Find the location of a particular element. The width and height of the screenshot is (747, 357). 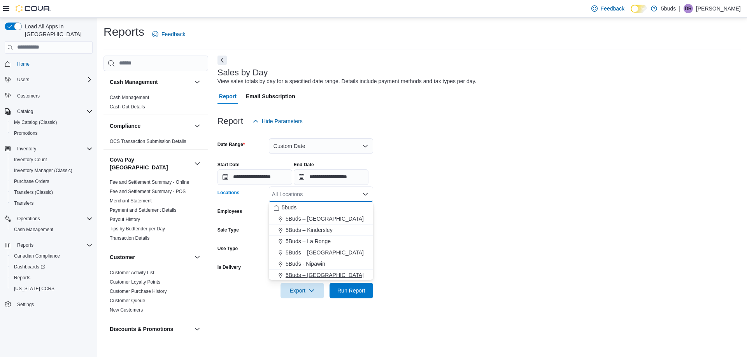

span: Operations is located at coordinates (28, 219).